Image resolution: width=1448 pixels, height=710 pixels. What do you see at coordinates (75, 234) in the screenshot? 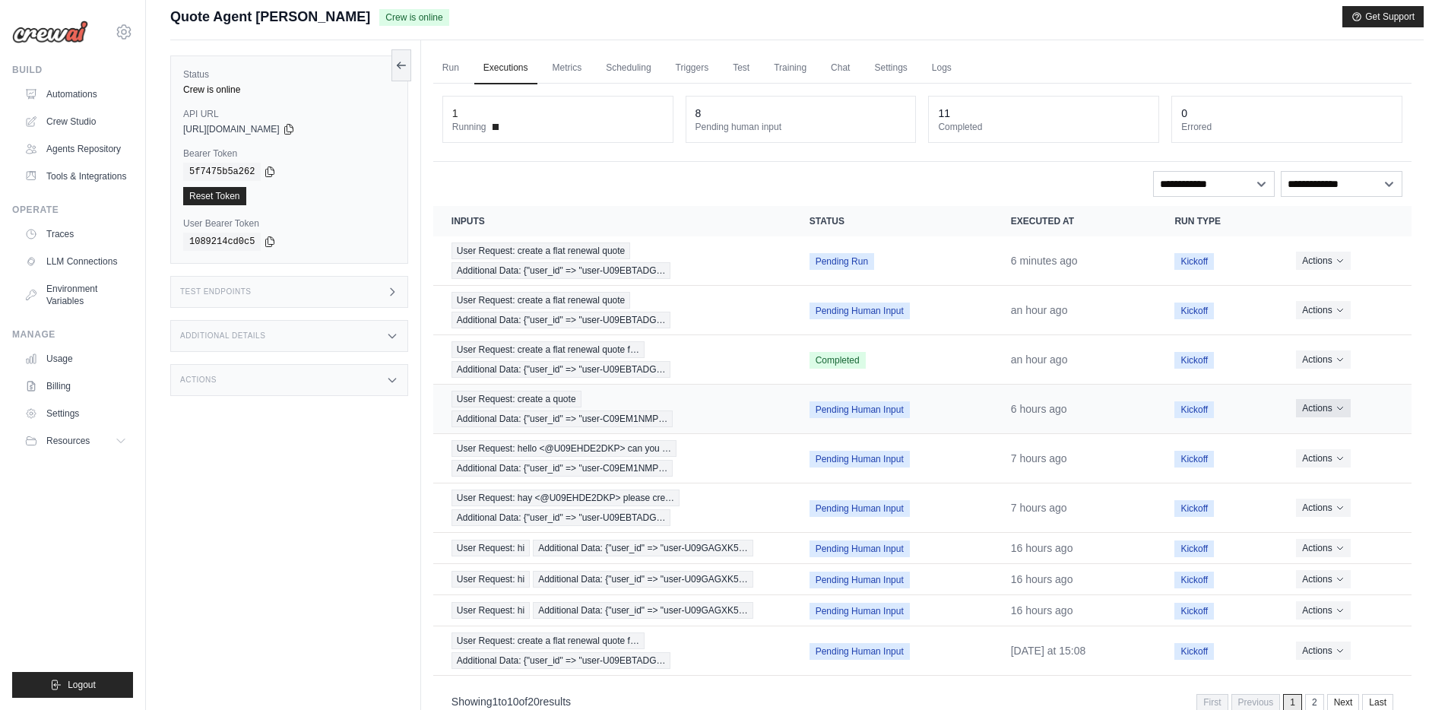
I see `a: Traces` at bounding box center [75, 234].